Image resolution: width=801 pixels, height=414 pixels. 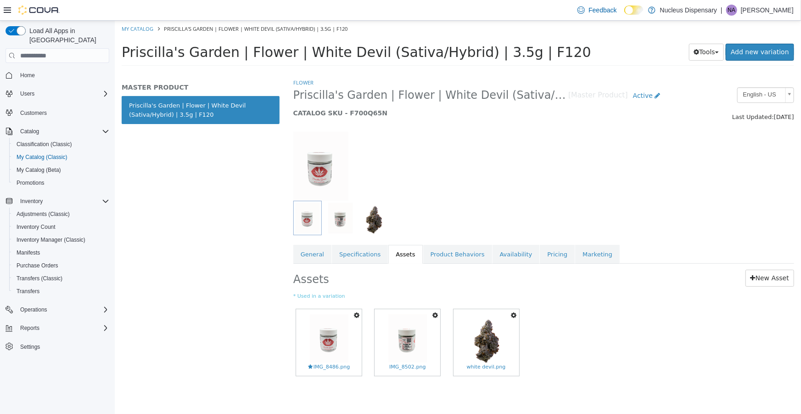 I want to click on img: 150, so click(x=206, y=146).